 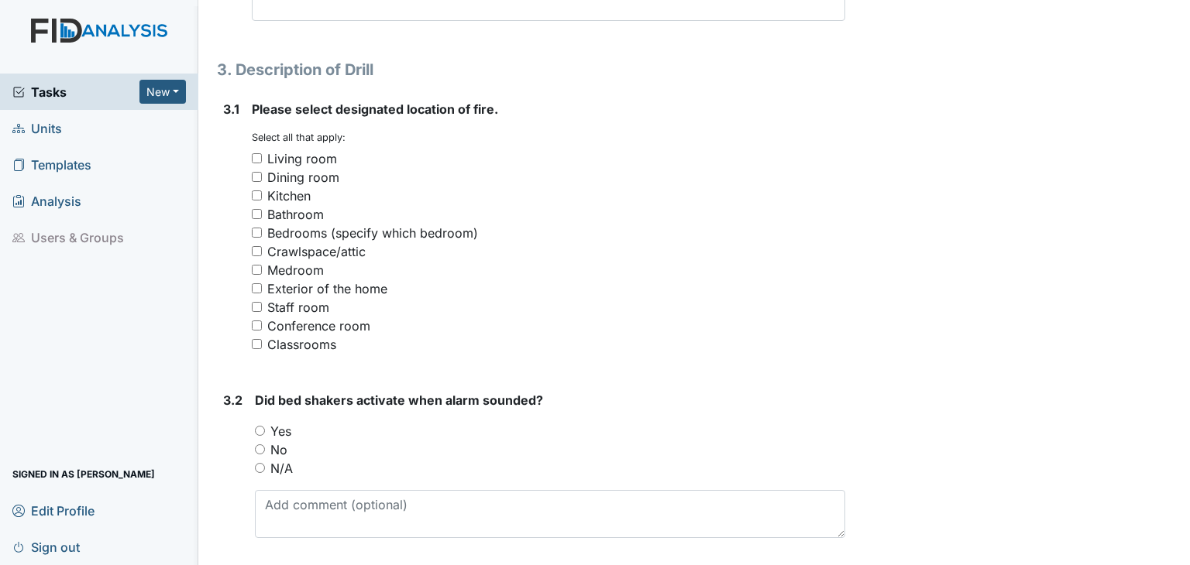 I want to click on label: N/A, so click(x=281, y=469).